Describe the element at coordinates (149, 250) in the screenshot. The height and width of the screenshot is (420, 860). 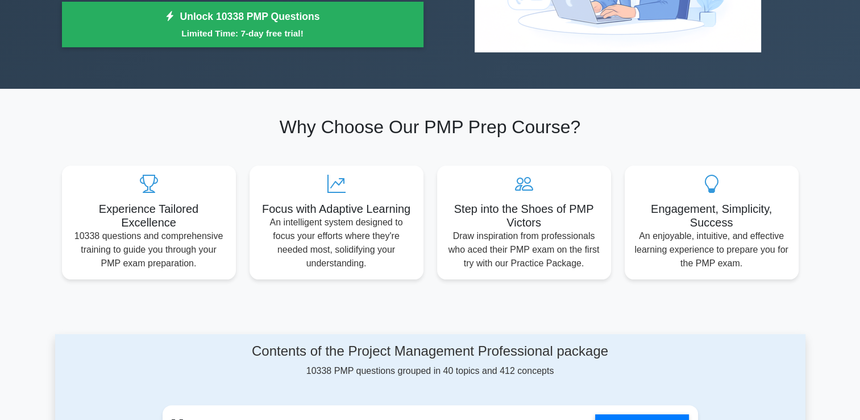
I see `p: 10338 questions and comprehensive training to guide you through your PMP exam preparation.` at that location.